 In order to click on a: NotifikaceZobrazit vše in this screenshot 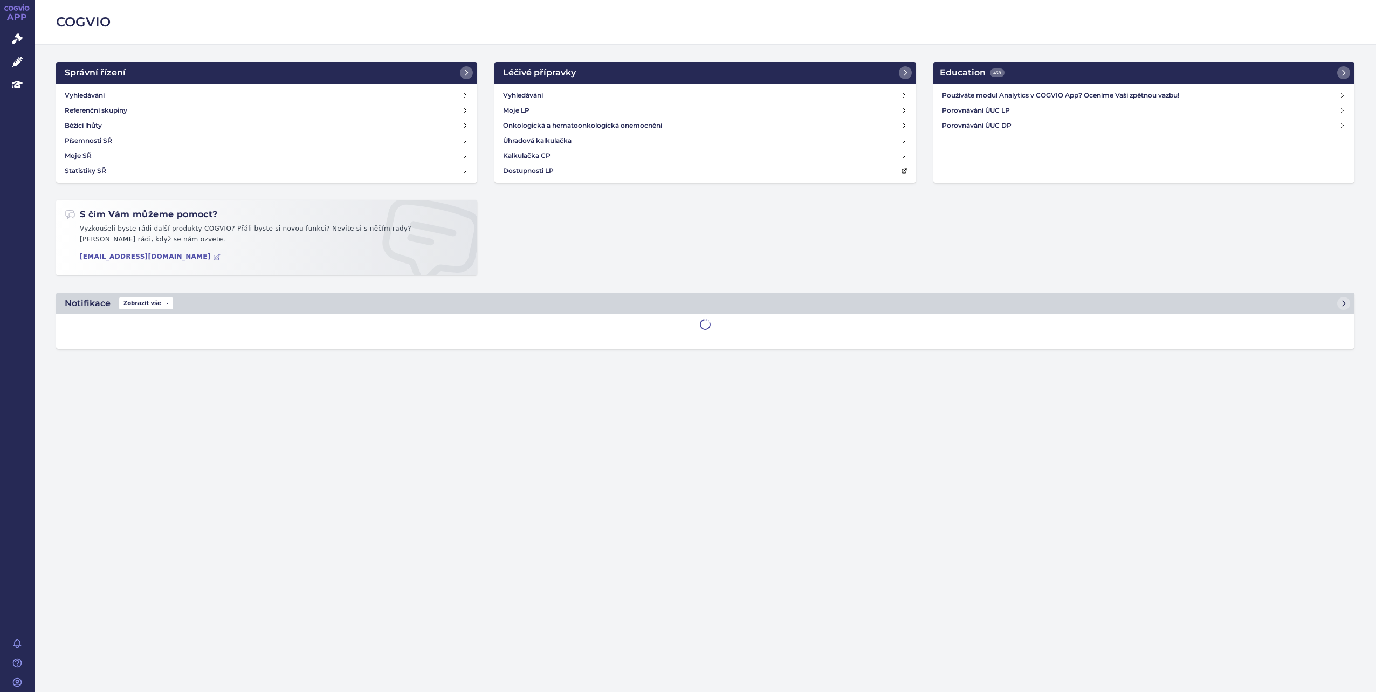, I will do `click(705, 303)`.